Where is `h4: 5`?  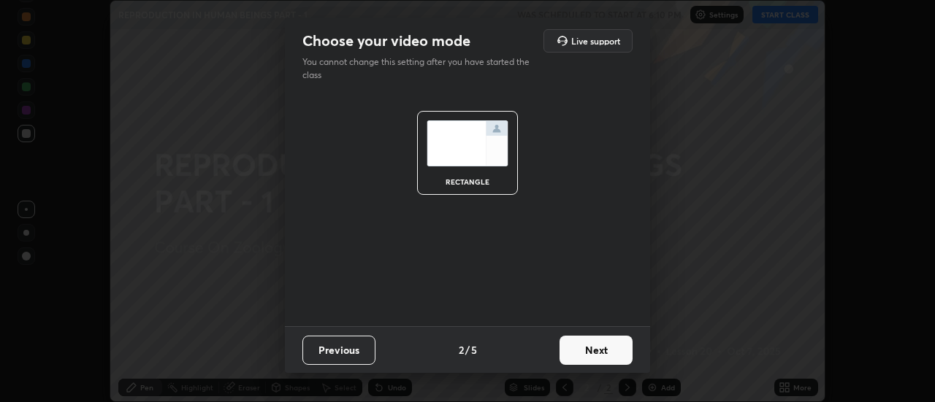
h4: 5 is located at coordinates (474, 350).